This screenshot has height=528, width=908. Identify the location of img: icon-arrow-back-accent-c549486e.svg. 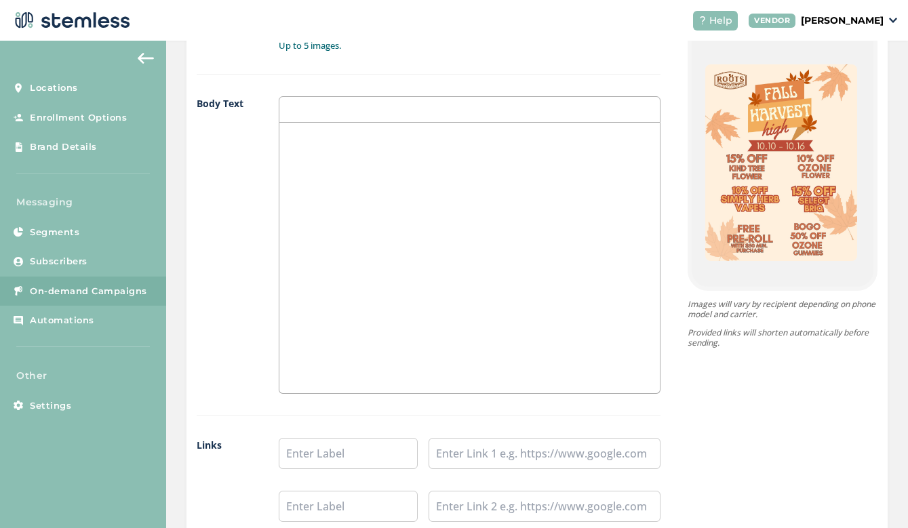
(146, 58).